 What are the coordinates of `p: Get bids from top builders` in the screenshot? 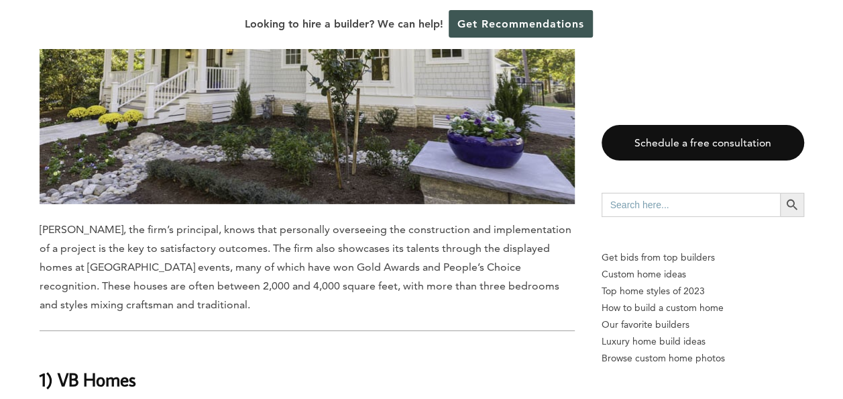 It's located at (703, 257).